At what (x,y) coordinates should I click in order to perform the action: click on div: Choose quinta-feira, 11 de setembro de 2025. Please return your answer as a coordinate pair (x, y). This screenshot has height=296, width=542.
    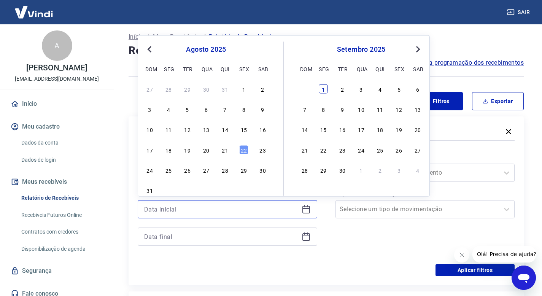
    Looking at the image, I should click on (380, 109).